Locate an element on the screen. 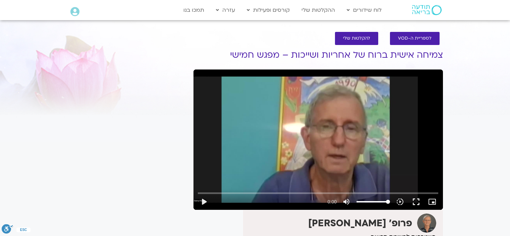 This screenshot has height=236, width=510. img: תודעה בריאה is located at coordinates (427, 10).